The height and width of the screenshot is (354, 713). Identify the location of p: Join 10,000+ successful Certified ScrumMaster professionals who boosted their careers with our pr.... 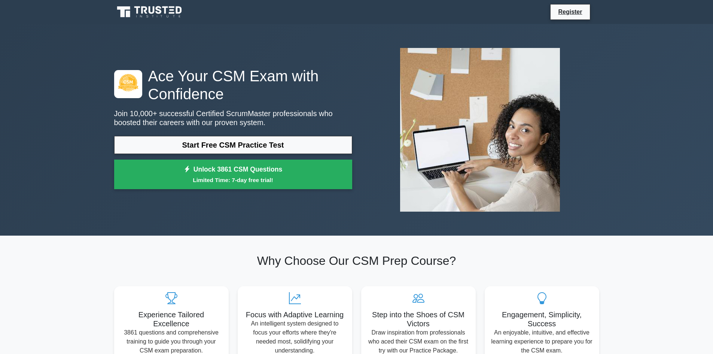
(233, 118).